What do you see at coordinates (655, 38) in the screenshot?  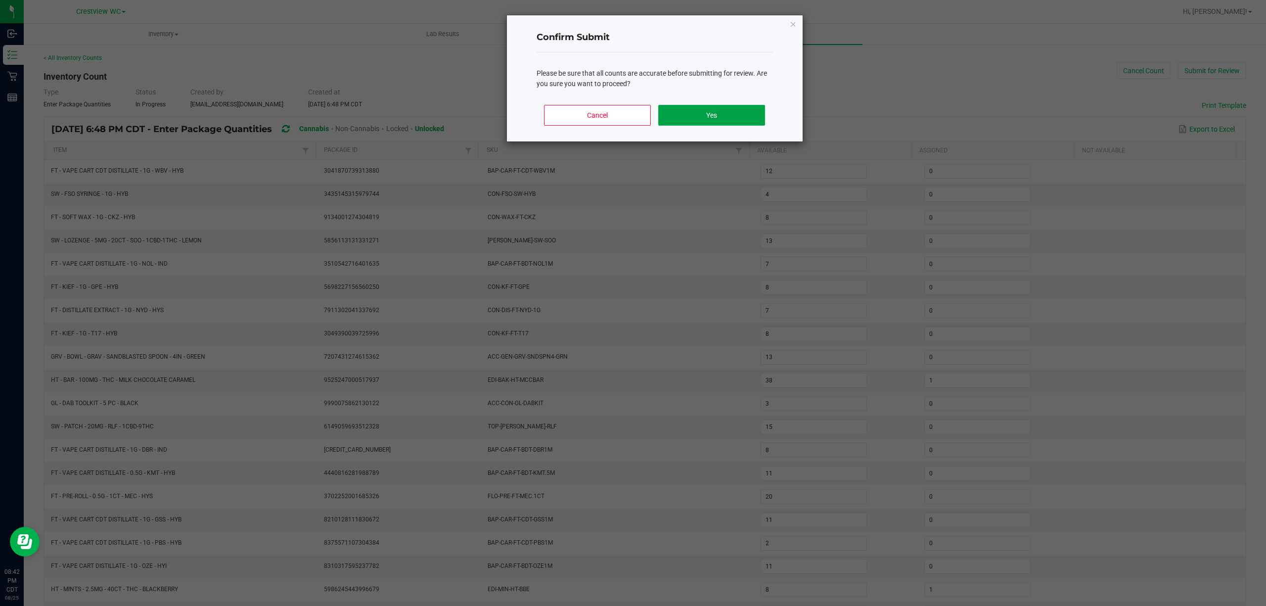 I see `h4: Confirm Submit` at bounding box center [655, 38].